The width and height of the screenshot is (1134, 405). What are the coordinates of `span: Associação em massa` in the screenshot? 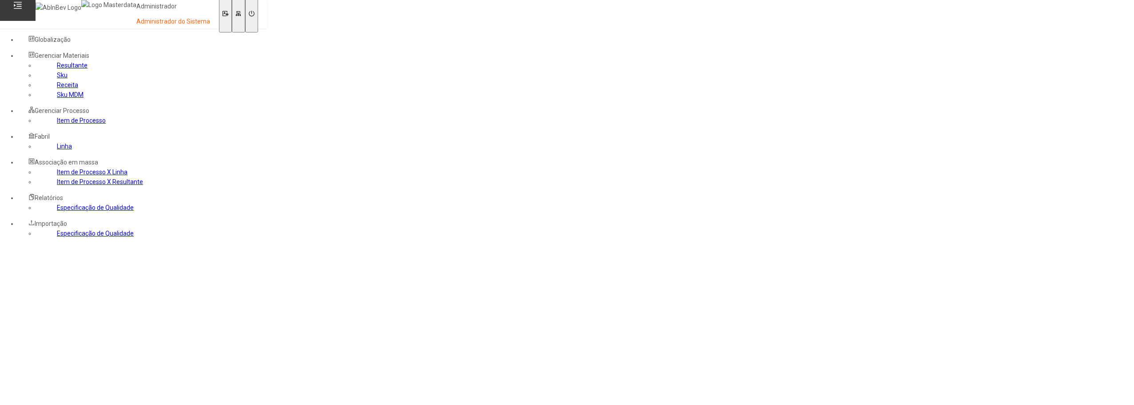 It's located at (66, 162).